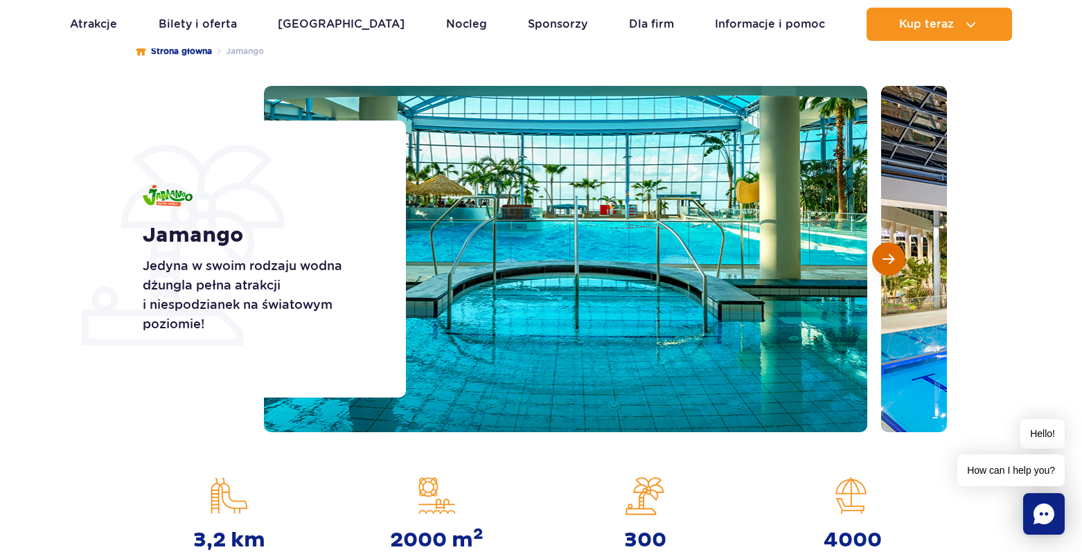  What do you see at coordinates (94, 24) in the screenshot?
I see `a: Atrakcje` at bounding box center [94, 24].